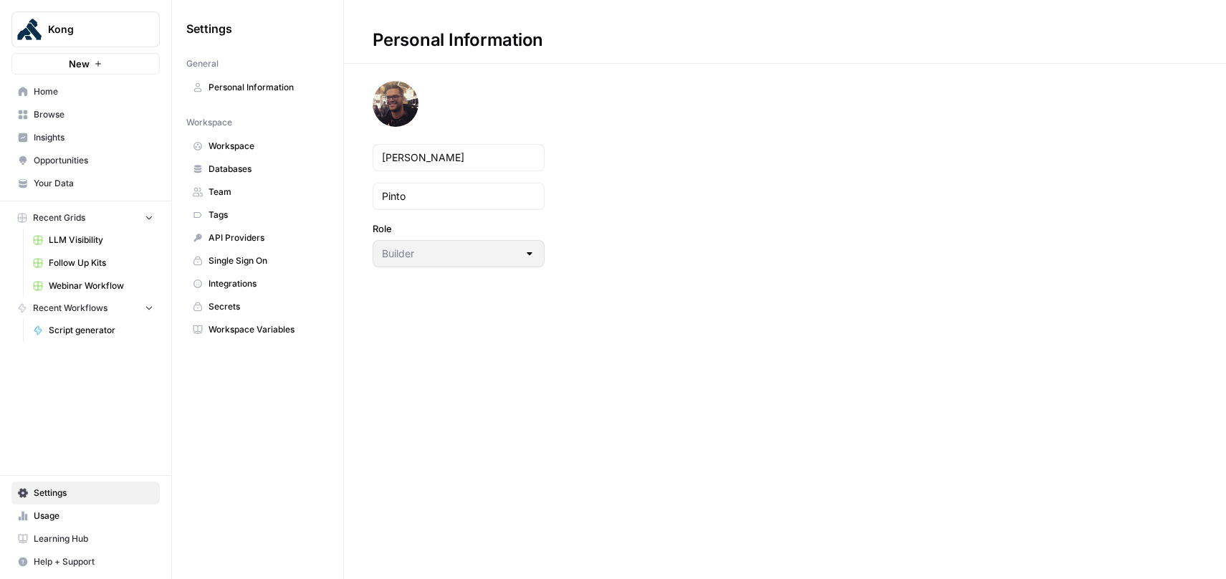 The image size is (1226, 579). What do you see at coordinates (101, 240) in the screenshot?
I see `span: LLM Visibility` at bounding box center [101, 240].